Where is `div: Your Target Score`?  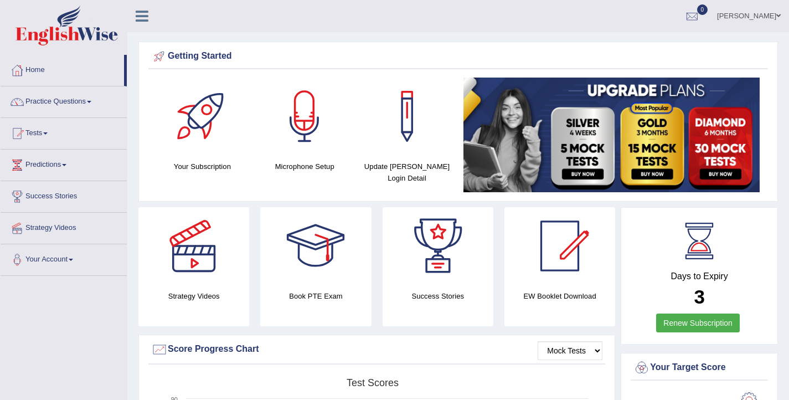
div: Your Target Score is located at coordinates (699, 367).